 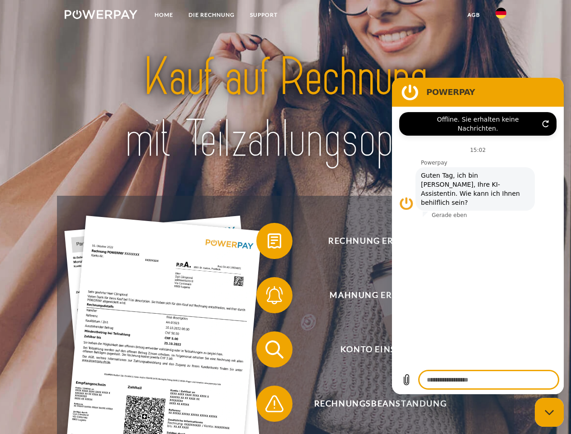 I want to click on img: de, so click(x=501, y=13).